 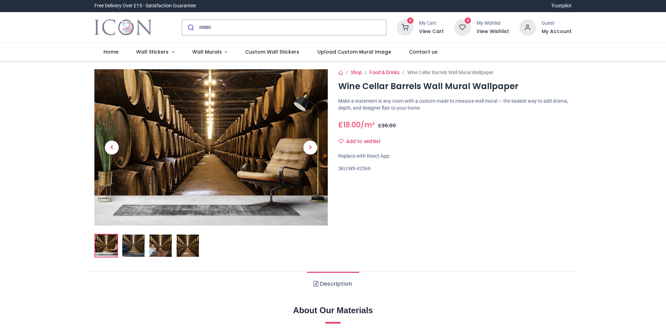 What do you see at coordinates (155, 52) in the screenshot?
I see `a: Wall Stickers` at bounding box center [155, 52].